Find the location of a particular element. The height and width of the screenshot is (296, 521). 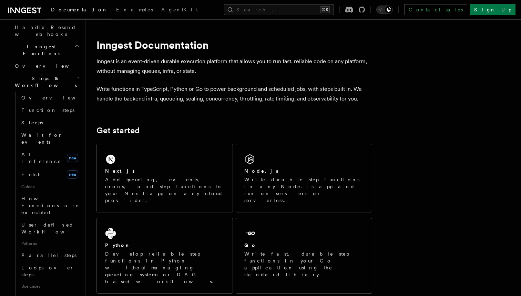

span: Examples is located at coordinates (135, 10).